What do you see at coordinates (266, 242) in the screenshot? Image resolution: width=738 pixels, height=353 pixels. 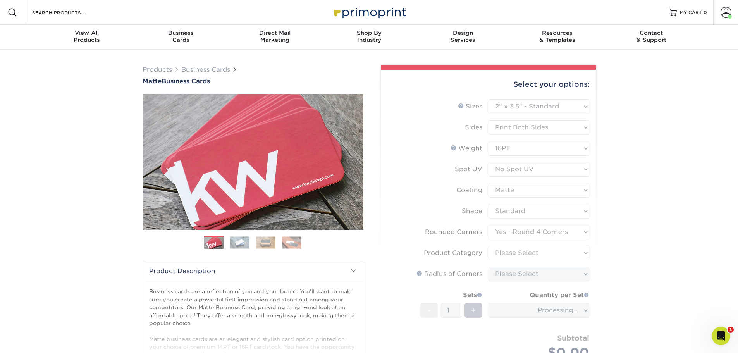 I see `img: Business Cards 03` at bounding box center [266, 242].